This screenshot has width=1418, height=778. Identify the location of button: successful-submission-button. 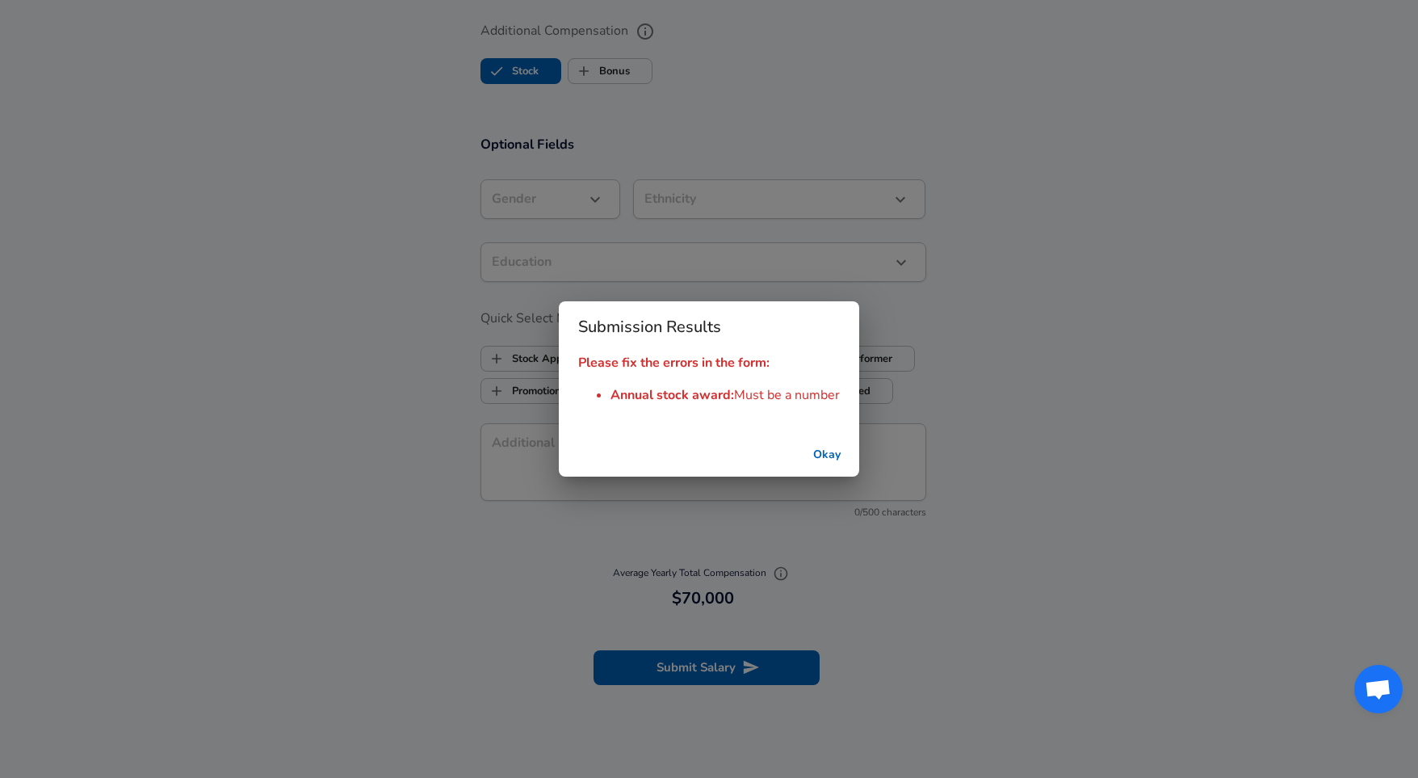
(827, 455).